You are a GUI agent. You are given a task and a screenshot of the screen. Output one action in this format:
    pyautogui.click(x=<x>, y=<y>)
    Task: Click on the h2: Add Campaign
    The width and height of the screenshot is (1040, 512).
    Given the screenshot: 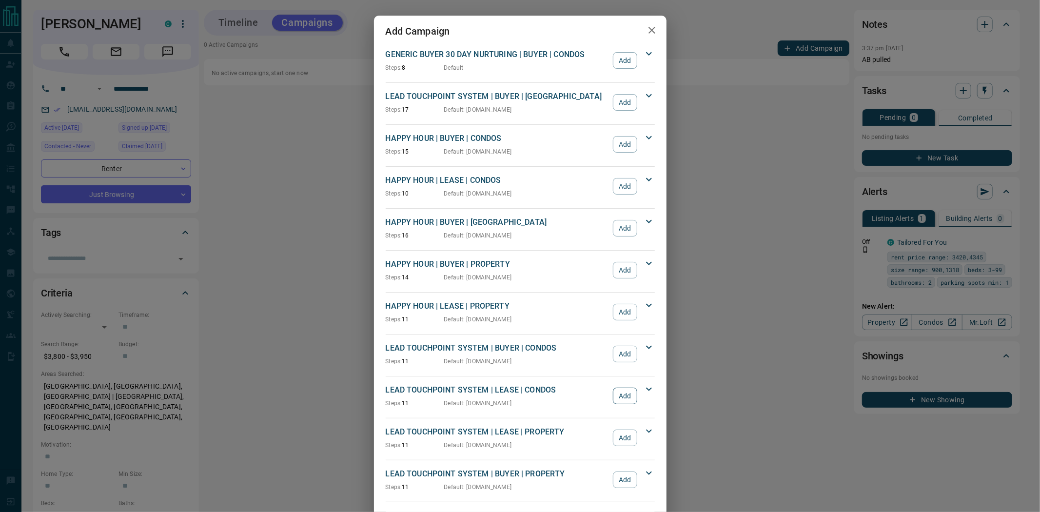 What is the action you would take?
    pyautogui.click(x=418, y=31)
    